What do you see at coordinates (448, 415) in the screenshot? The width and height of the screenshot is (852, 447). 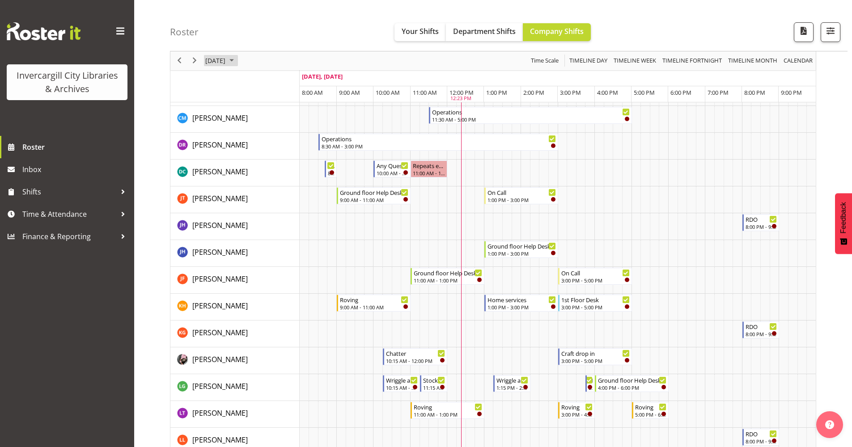 I see `div: 11:00 AM - 1:00 PM` at bounding box center [448, 415].